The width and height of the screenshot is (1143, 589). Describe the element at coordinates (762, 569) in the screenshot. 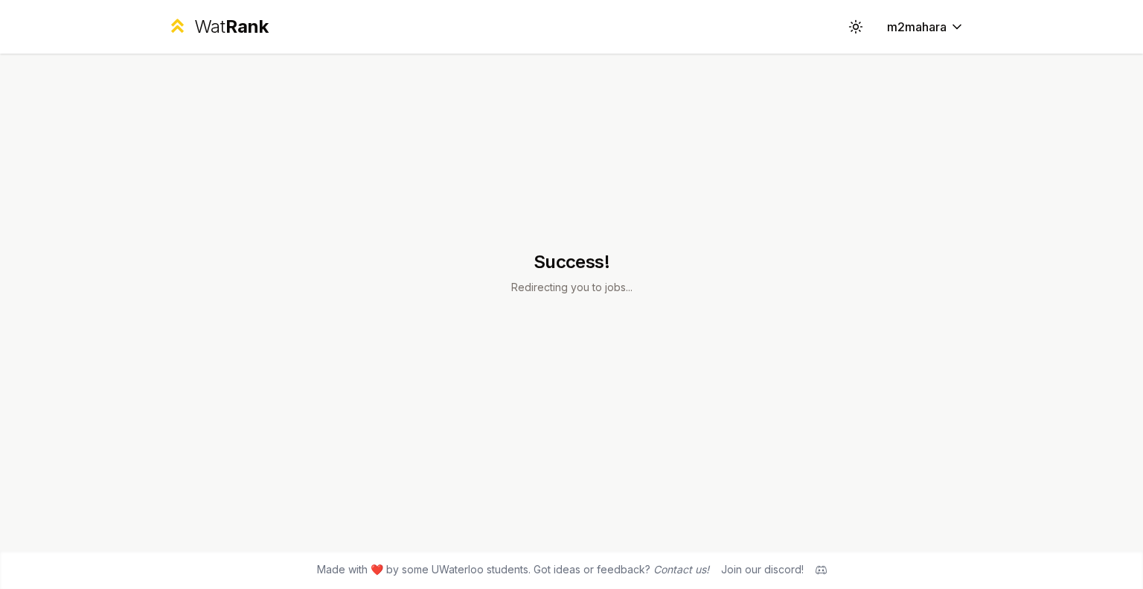

I see `div: Join our discord!` at that location.